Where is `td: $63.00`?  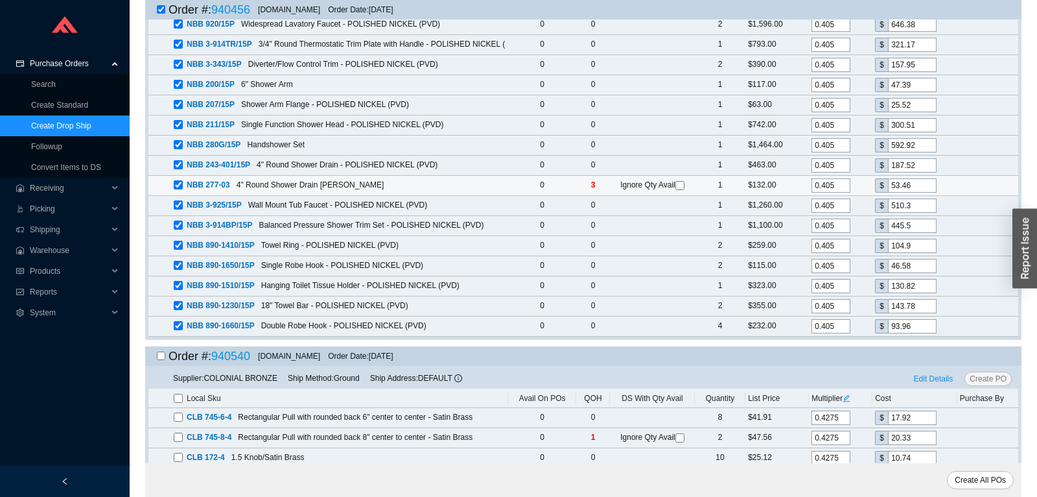 td: $63.00 is located at coordinates (777, 105).